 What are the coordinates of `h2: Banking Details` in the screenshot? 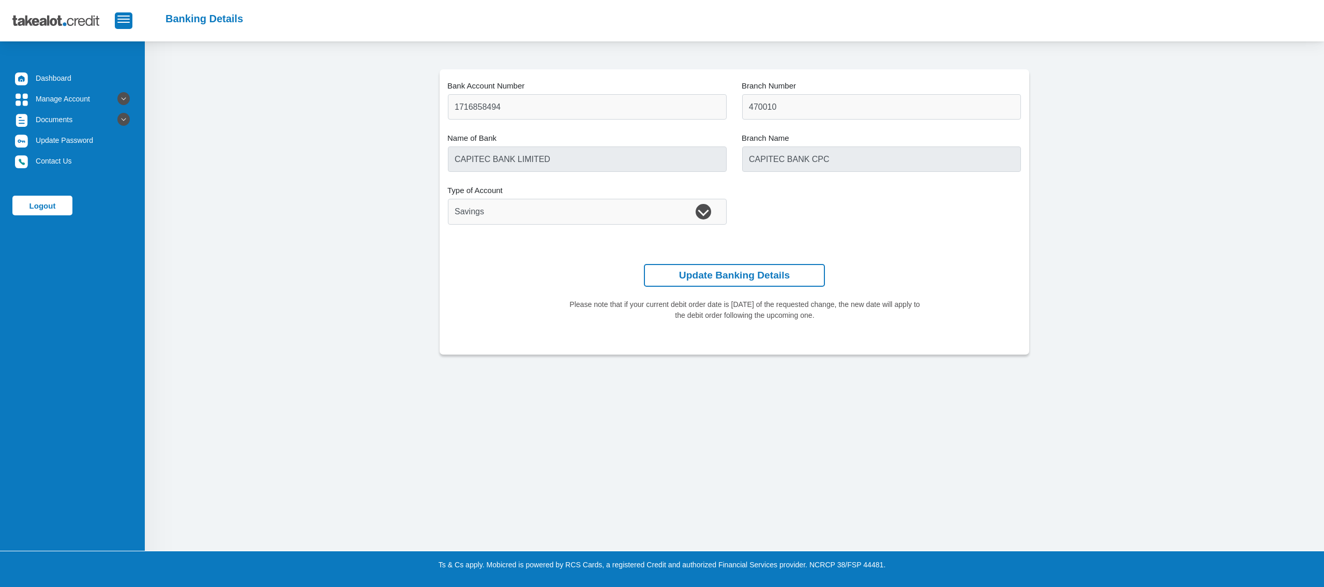 It's located at (204, 19).